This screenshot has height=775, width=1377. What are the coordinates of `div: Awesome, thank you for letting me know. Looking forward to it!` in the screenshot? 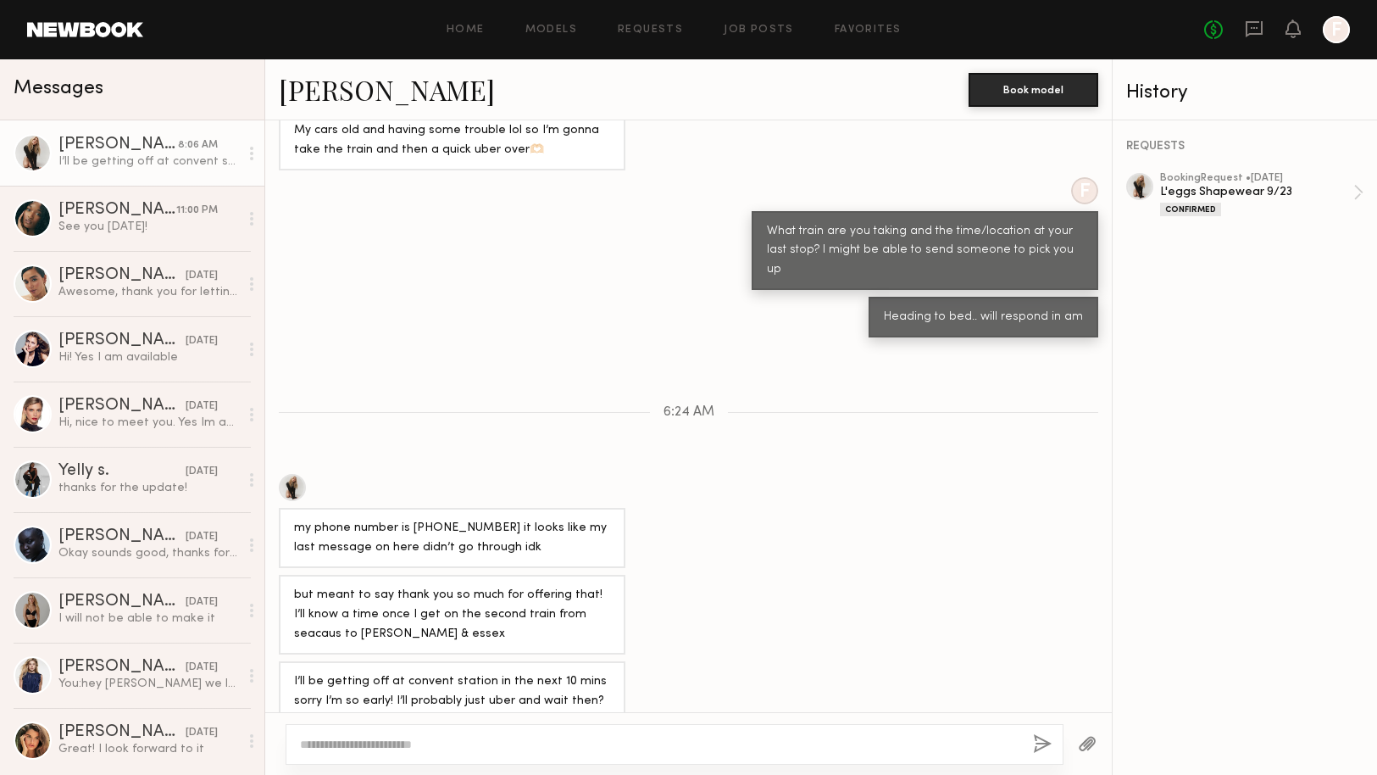 It's located at (148, 292).